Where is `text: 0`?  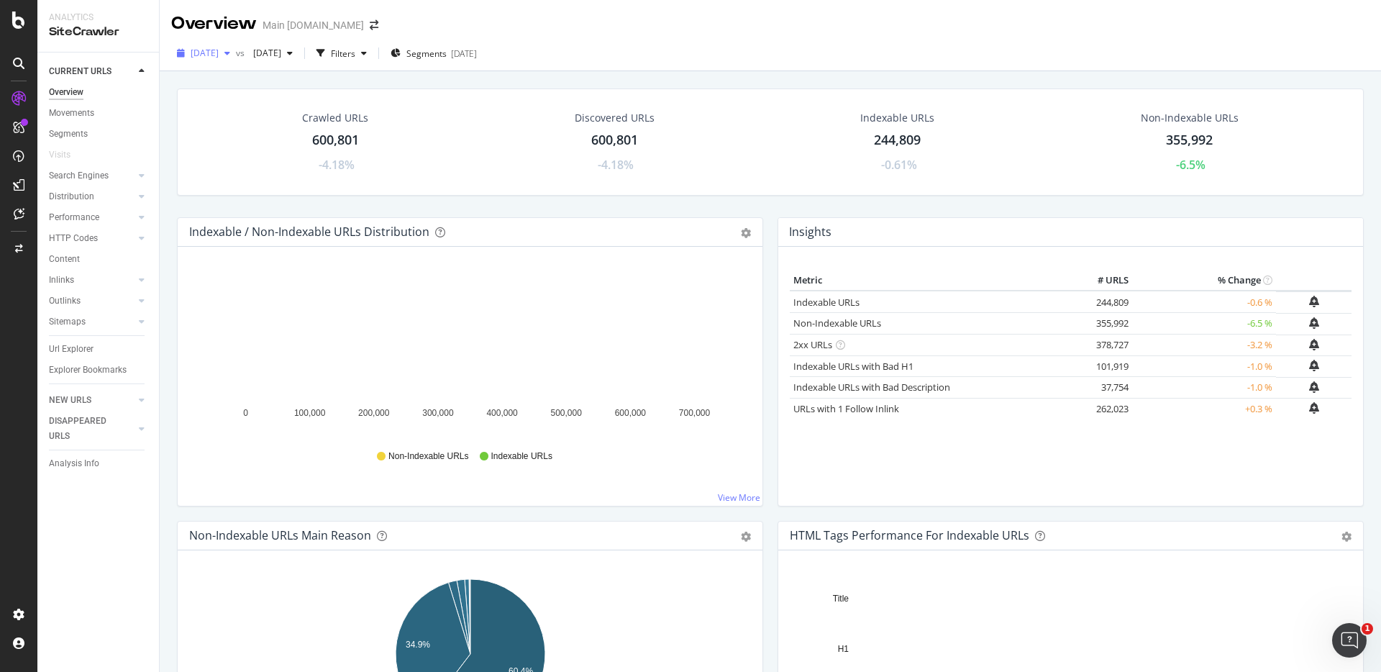 text: 0 is located at coordinates (245, 413).